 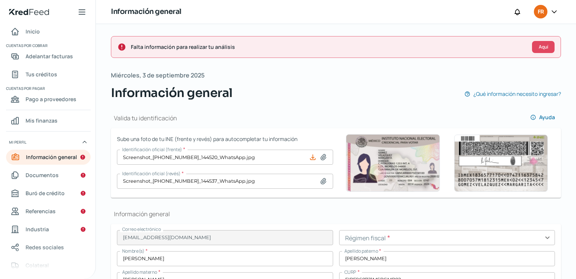 What do you see at coordinates (48, 56) in the screenshot?
I see `a: Adelantar facturas` at bounding box center [48, 56].